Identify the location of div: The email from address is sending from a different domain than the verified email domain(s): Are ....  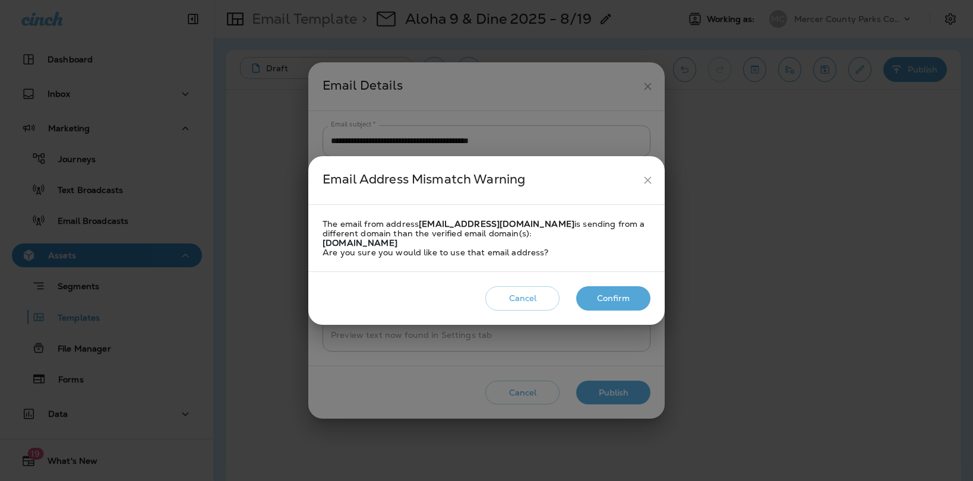
(486, 238).